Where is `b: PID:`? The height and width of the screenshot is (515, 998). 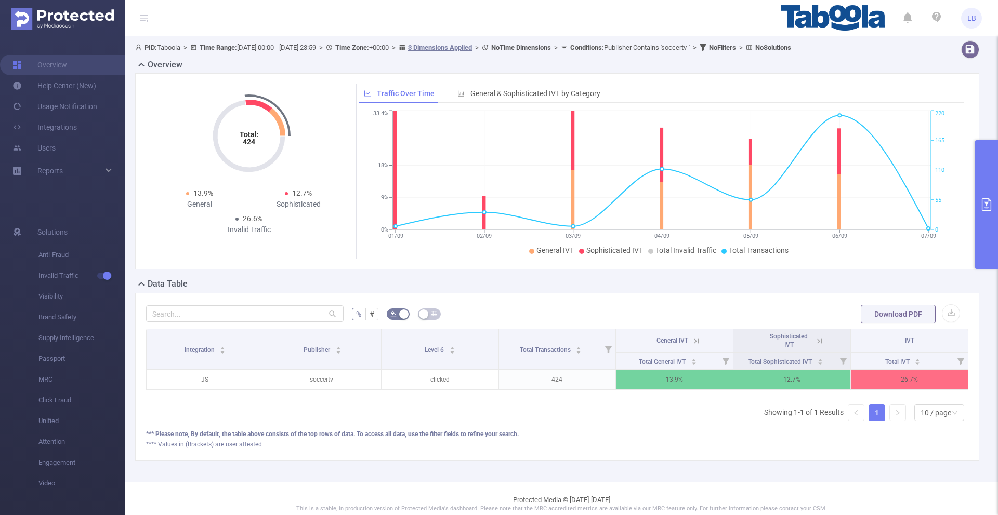 b: PID: is located at coordinates (151, 47).